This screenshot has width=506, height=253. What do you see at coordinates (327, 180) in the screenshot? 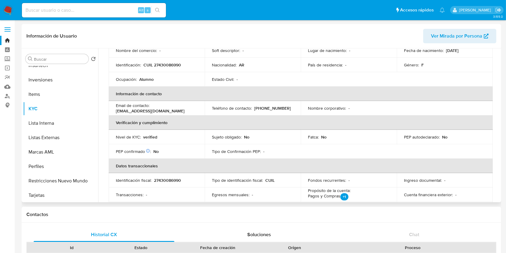
I see `p: Fondos recurrentes :` at bounding box center [327, 180].